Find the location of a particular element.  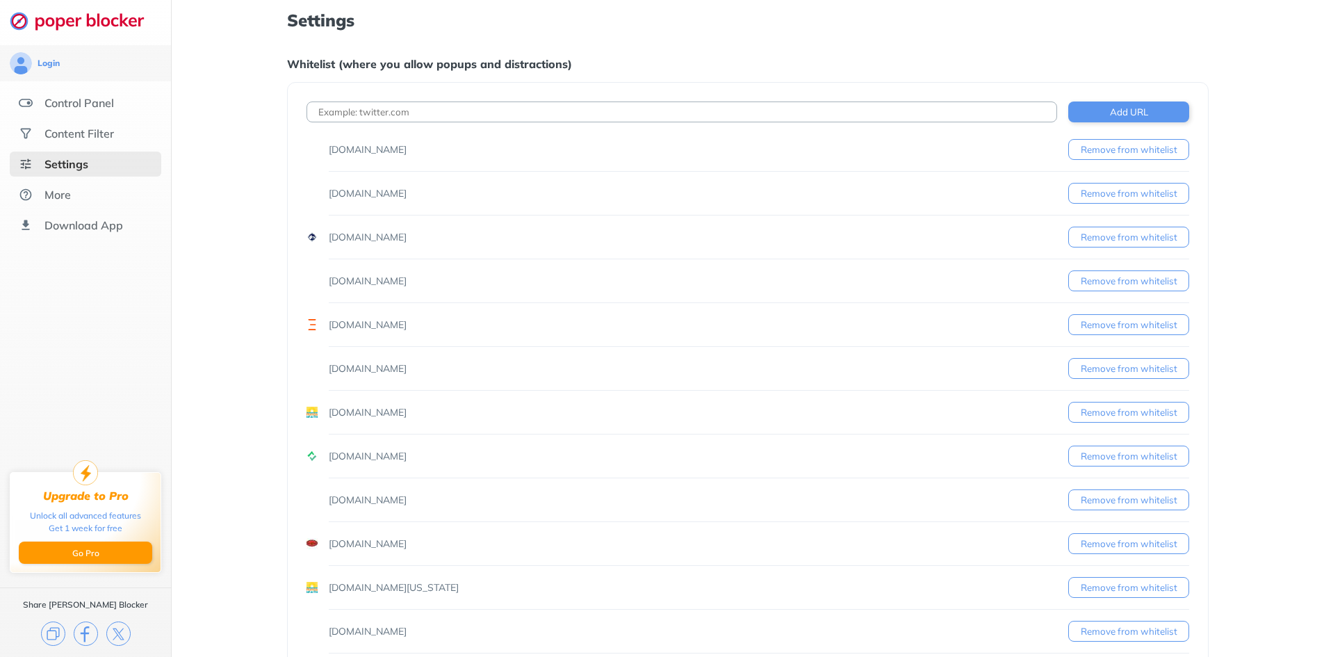

div: Whitelist (where you allow popups and distractions) is located at coordinates (748, 64).